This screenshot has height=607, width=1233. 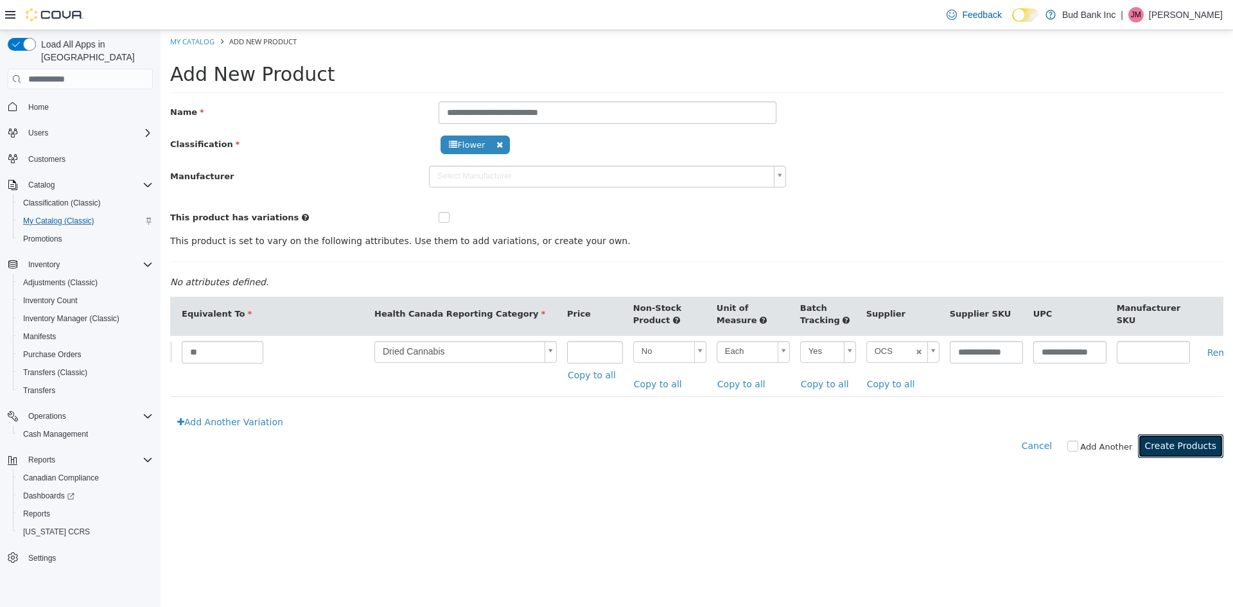 What do you see at coordinates (85, 283) in the screenshot?
I see `button: Adjustments (Classic)` at bounding box center [85, 283].